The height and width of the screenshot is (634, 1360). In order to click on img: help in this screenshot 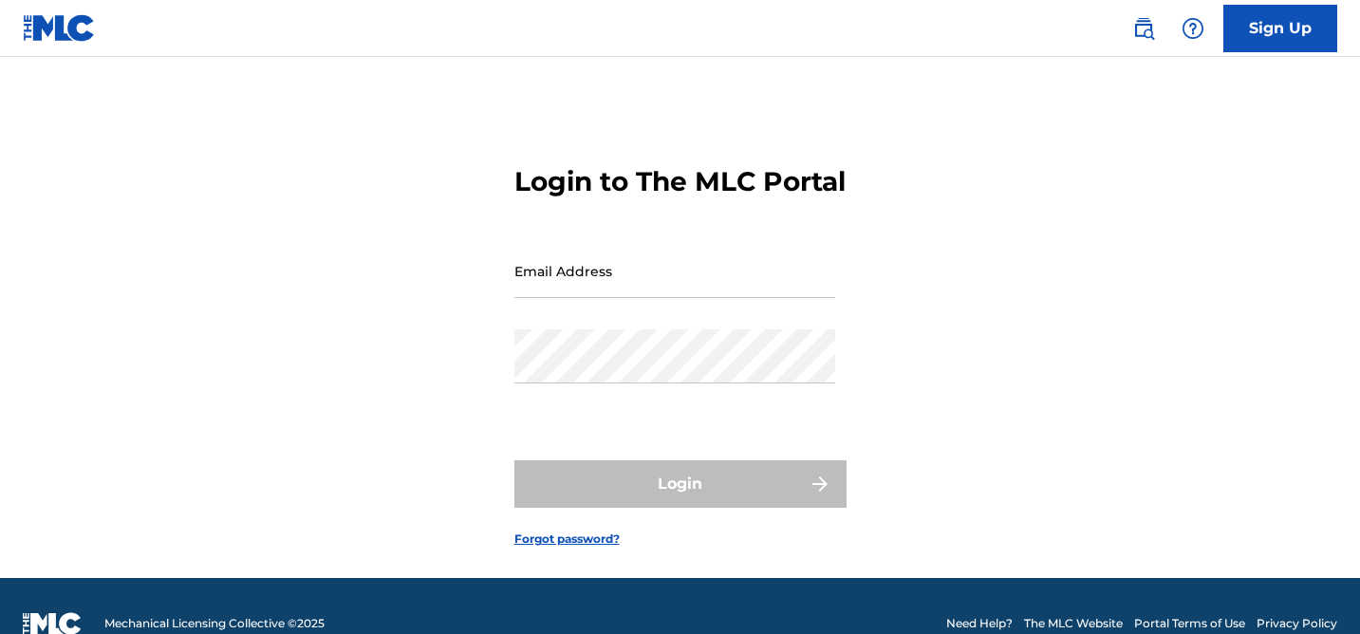, I will do `click(1193, 28)`.